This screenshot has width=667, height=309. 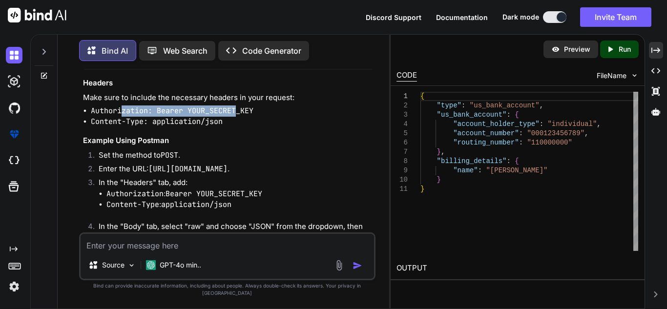 What do you see at coordinates (14, 108) in the screenshot?
I see `img: githubDark` at bounding box center [14, 108].